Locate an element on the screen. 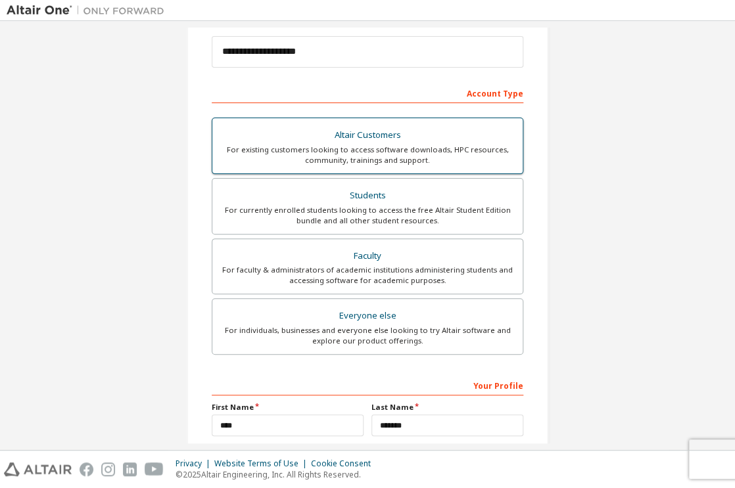  div: Account Type is located at coordinates (367, 93).